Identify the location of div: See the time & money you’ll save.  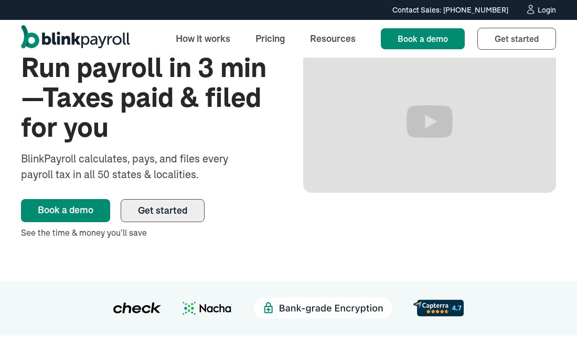
(147, 233).